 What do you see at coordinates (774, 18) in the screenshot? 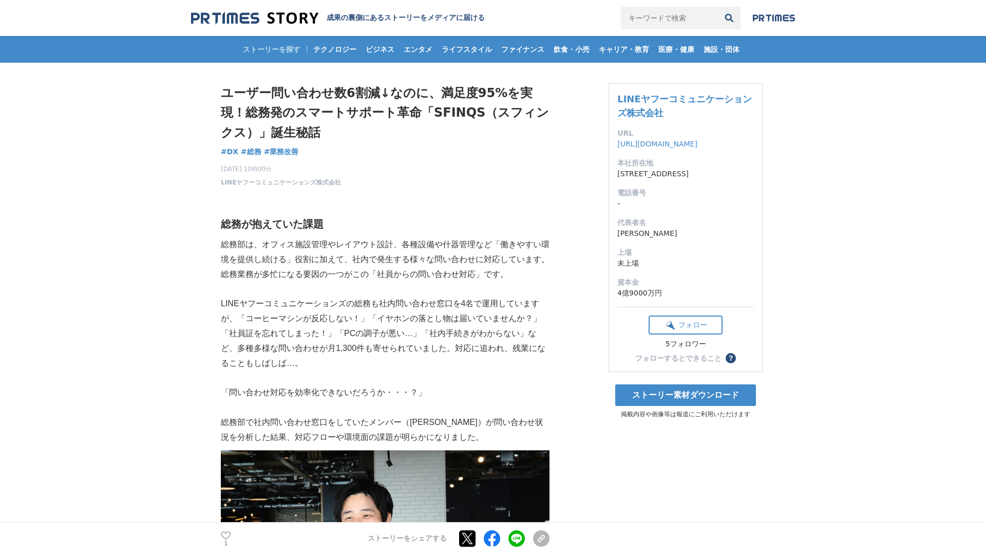
I see `a: prtimes` at bounding box center [774, 18].